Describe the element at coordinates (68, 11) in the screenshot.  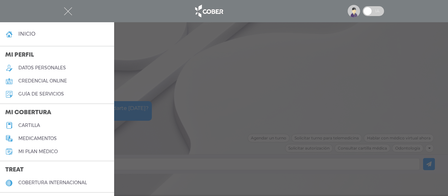
I see `img: Cober_menu-close-white.svg` at that location.